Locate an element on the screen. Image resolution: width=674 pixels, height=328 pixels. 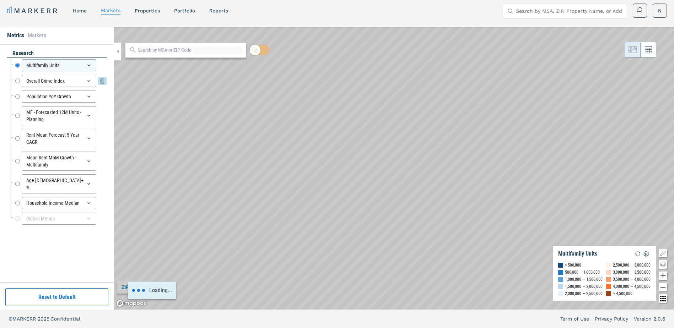
div: 3,000,000 — 3,500,000 is located at coordinates (632, 273).